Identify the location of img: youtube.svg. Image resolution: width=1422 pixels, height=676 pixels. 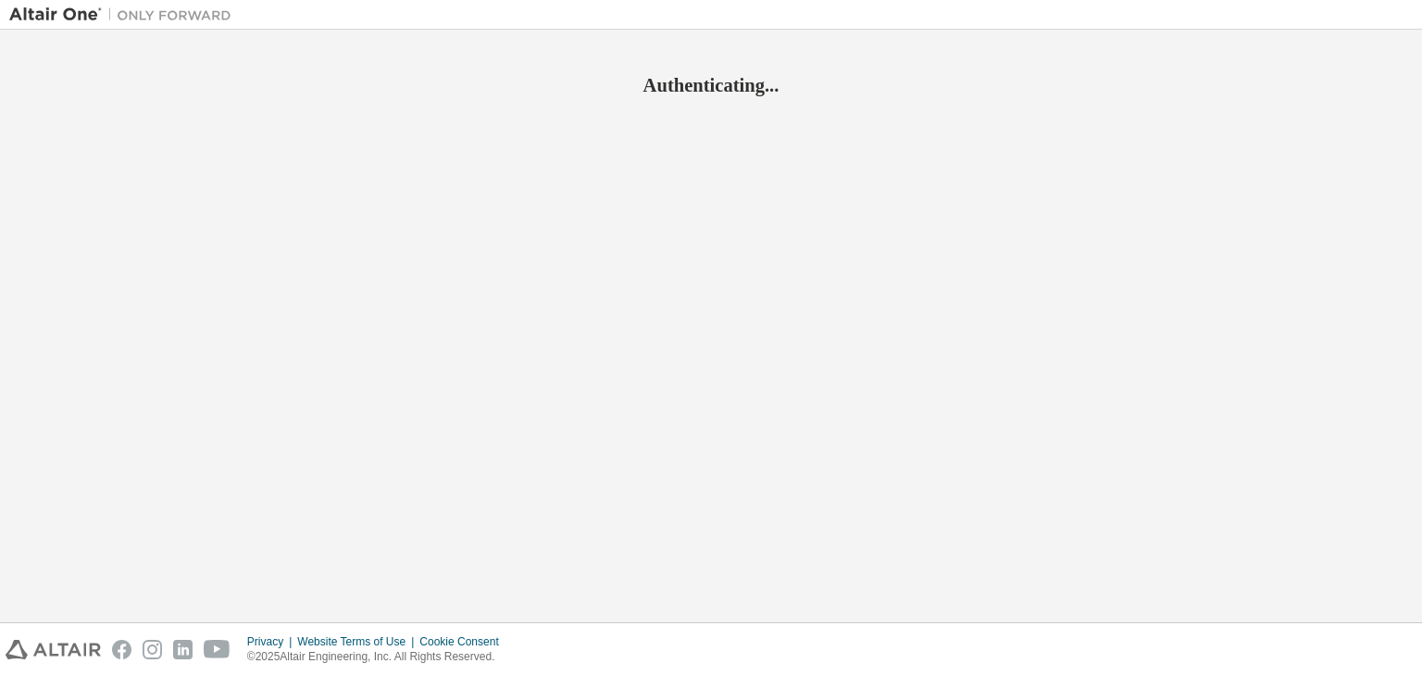
(217, 649).